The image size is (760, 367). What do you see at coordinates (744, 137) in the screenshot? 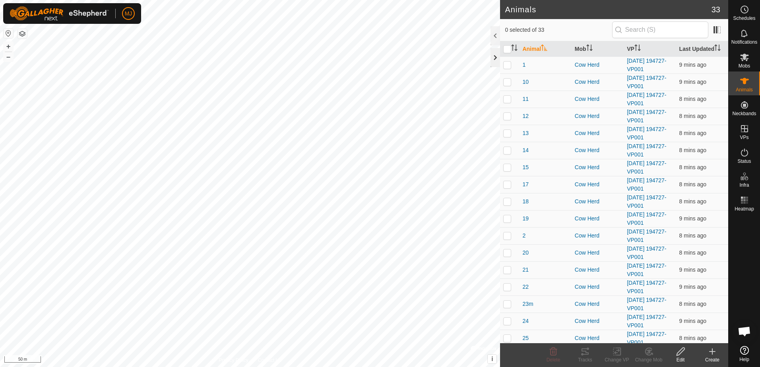
I see `span: VPs` at bounding box center [744, 137].